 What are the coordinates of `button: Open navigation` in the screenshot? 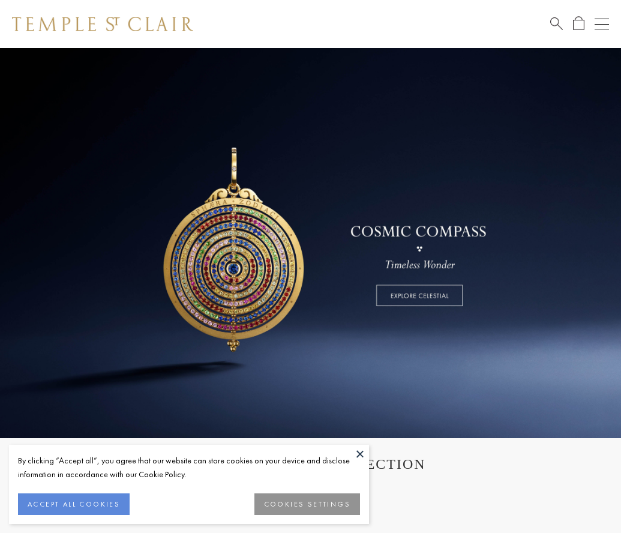 It's located at (602, 24).